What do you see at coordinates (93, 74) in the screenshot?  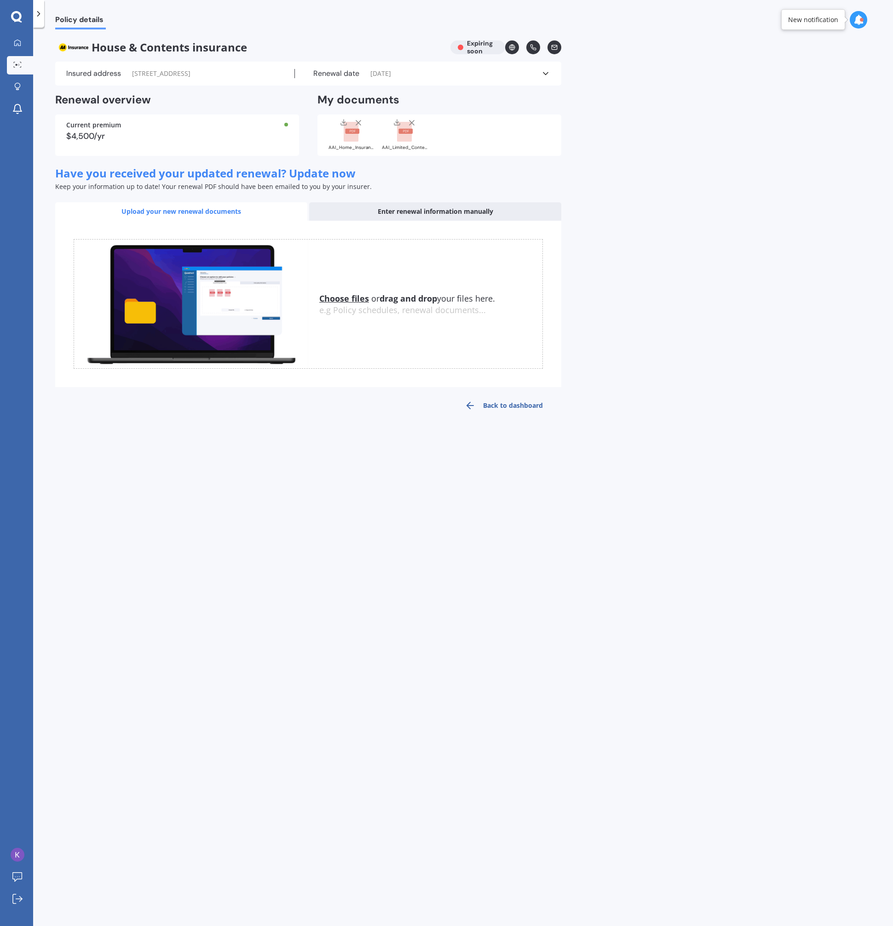 I see `label: Insured address` at bounding box center [93, 74].